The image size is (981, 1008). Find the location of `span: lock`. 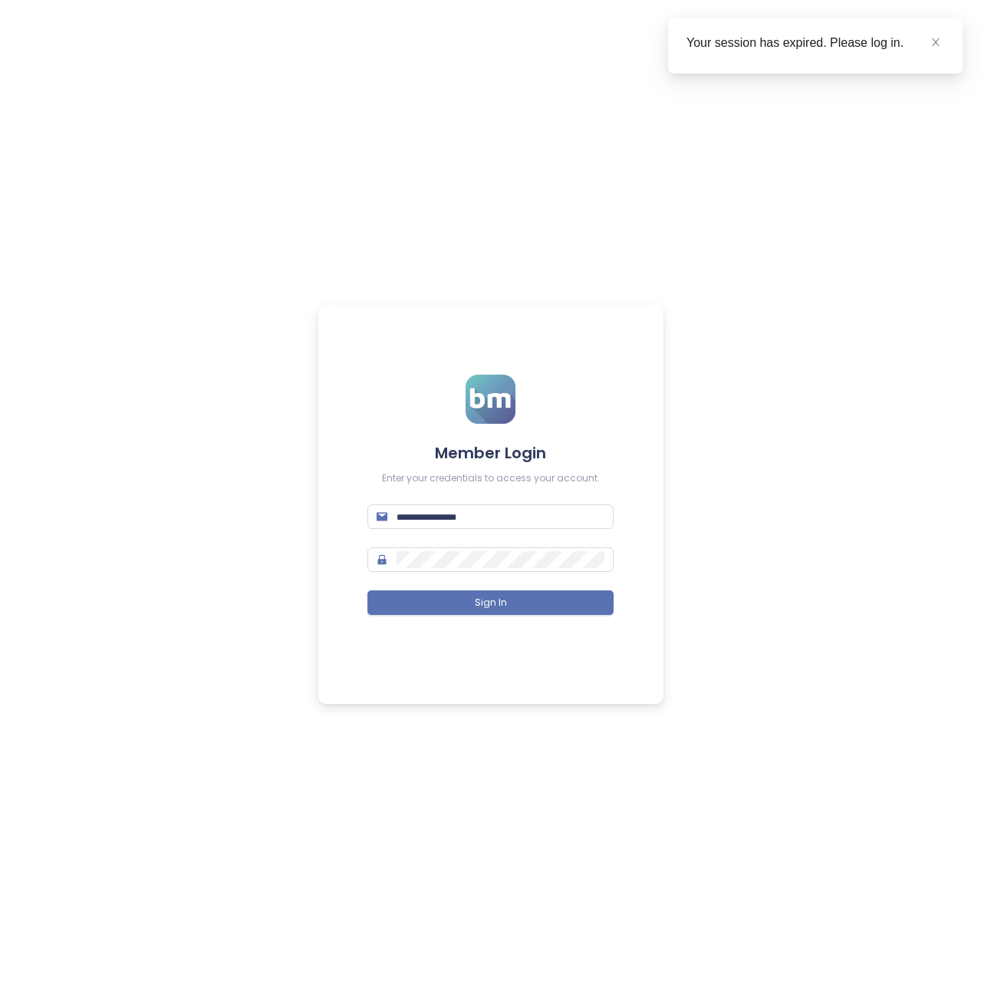

span: lock is located at coordinates (382, 559).